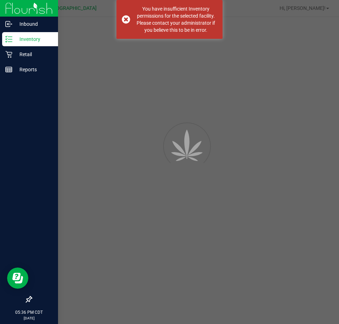 This screenshot has height=324, width=339. I want to click on p: Inventory, so click(34, 39).